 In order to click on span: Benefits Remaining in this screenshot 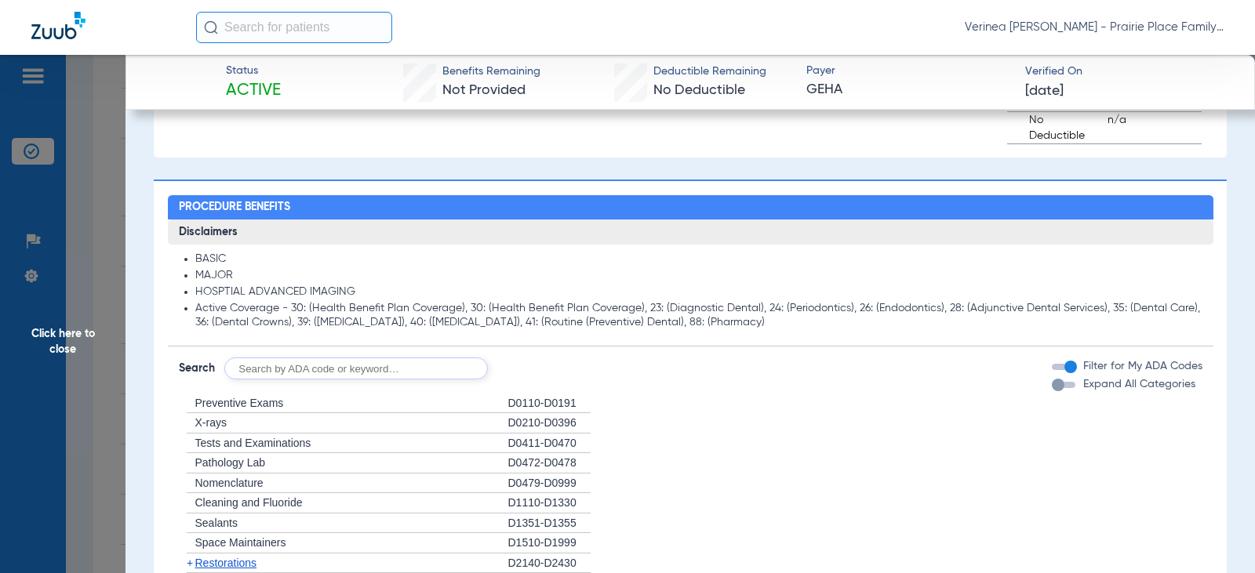, I will do `click(491, 71)`.